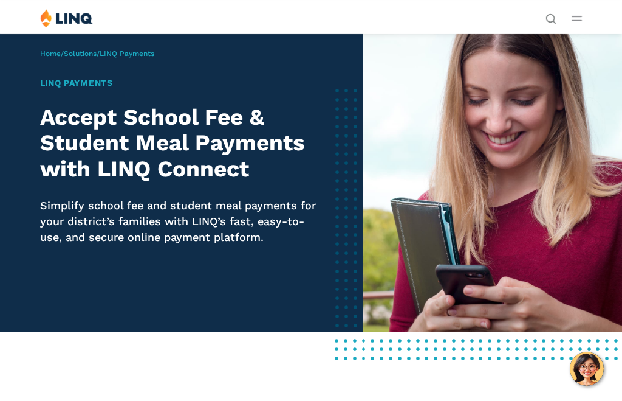 This screenshot has height=401, width=622. I want to click on img: LINQ | K‑12 Software, so click(66, 18).